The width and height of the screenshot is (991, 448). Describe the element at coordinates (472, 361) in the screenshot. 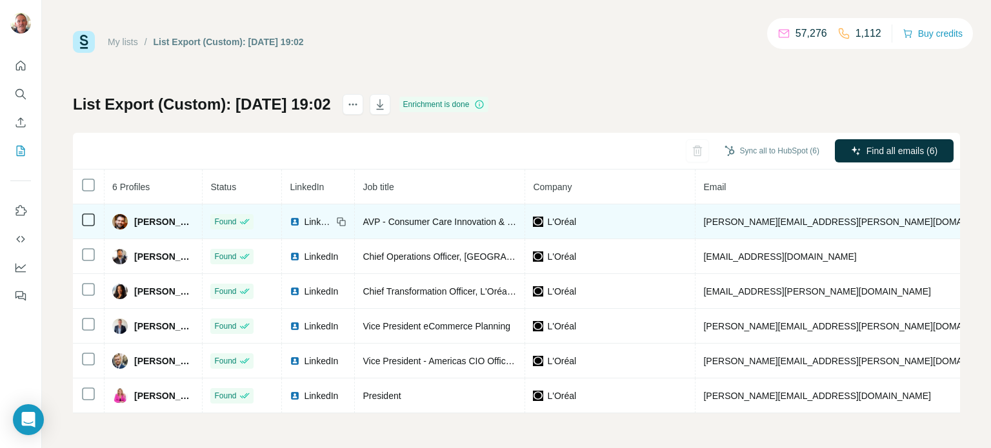

I see `span: Vice President - Americas CIO Office & Transformation` at that location.